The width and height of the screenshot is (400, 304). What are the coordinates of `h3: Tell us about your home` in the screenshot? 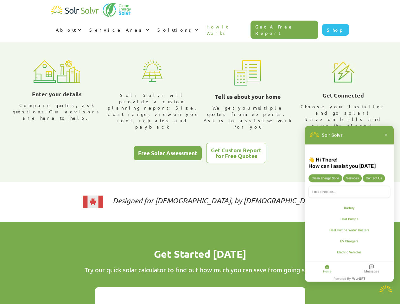 It's located at (247, 97).